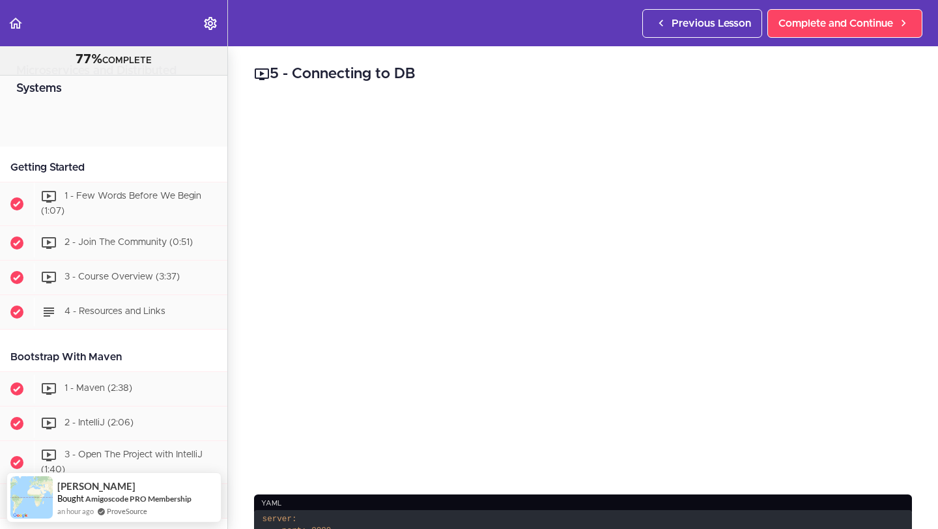 The height and width of the screenshot is (529, 938). I want to click on img: provesource social proof notification image, so click(31, 497).